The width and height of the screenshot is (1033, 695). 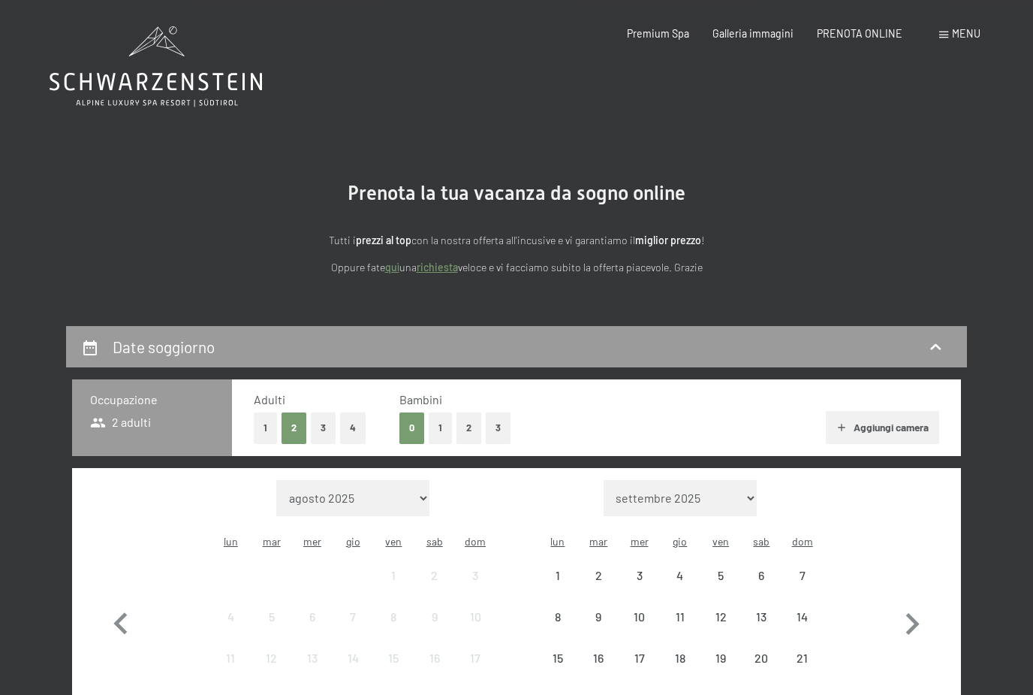 What do you see at coordinates (598, 658) in the screenshot?
I see `div: Tue Sep 16 2025` at bounding box center [598, 658].